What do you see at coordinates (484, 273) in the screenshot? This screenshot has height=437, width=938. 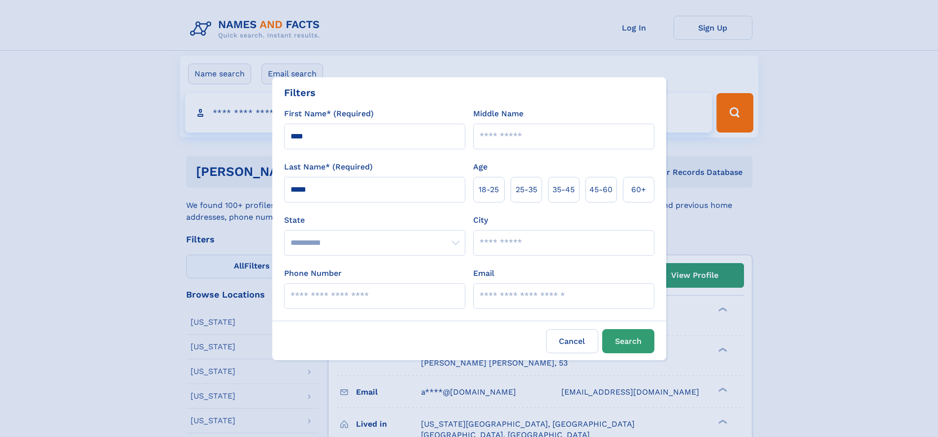 I see `label: Email` at bounding box center [484, 273].